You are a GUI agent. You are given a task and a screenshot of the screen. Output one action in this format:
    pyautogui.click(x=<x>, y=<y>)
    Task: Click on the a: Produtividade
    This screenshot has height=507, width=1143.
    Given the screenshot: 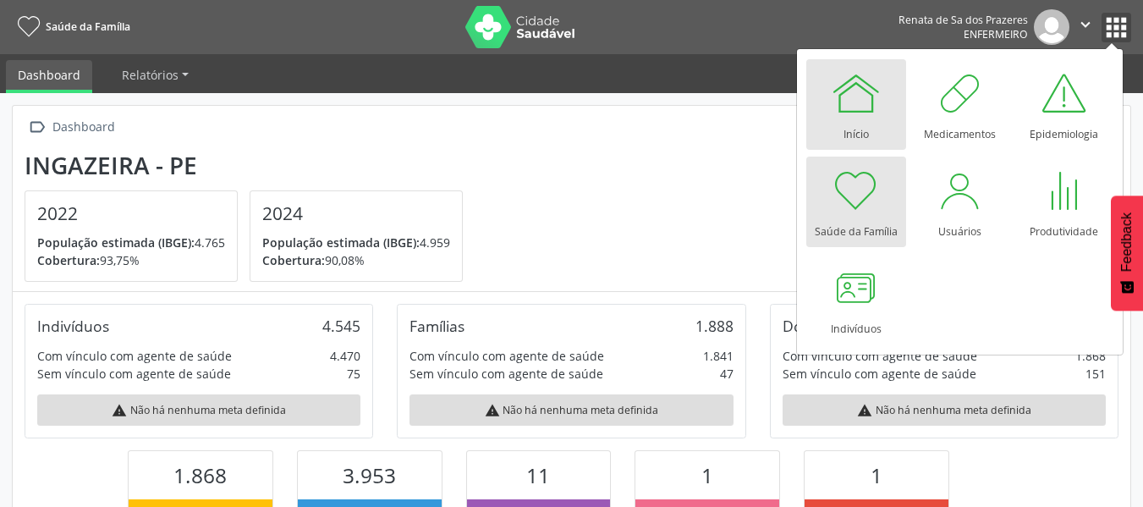 What is the action you would take?
    pyautogui.click(x=1064, y=201)
    